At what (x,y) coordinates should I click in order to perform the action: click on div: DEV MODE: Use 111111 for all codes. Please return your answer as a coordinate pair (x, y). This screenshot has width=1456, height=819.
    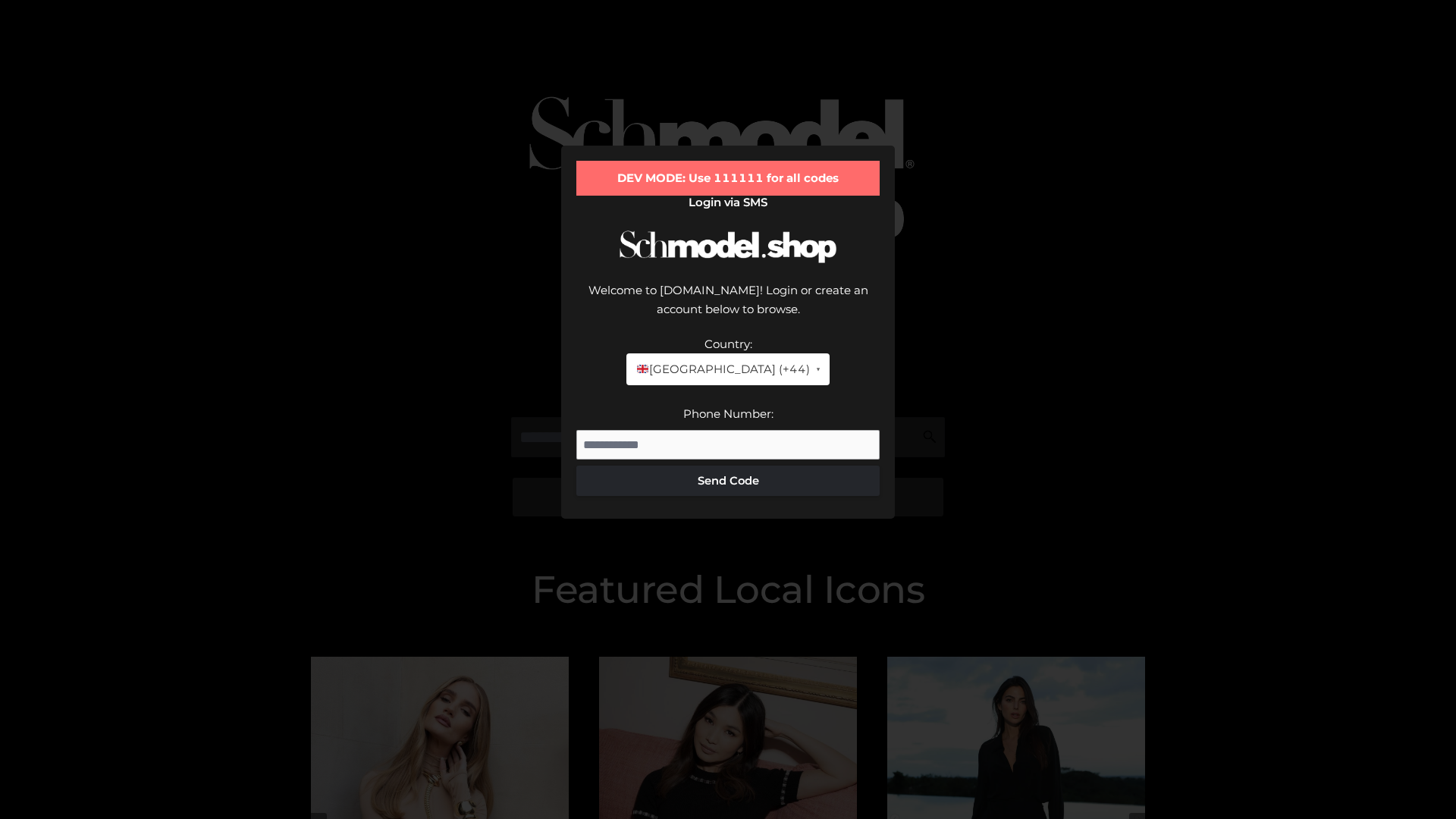
    Looking at the image, I should click on (728, 179).